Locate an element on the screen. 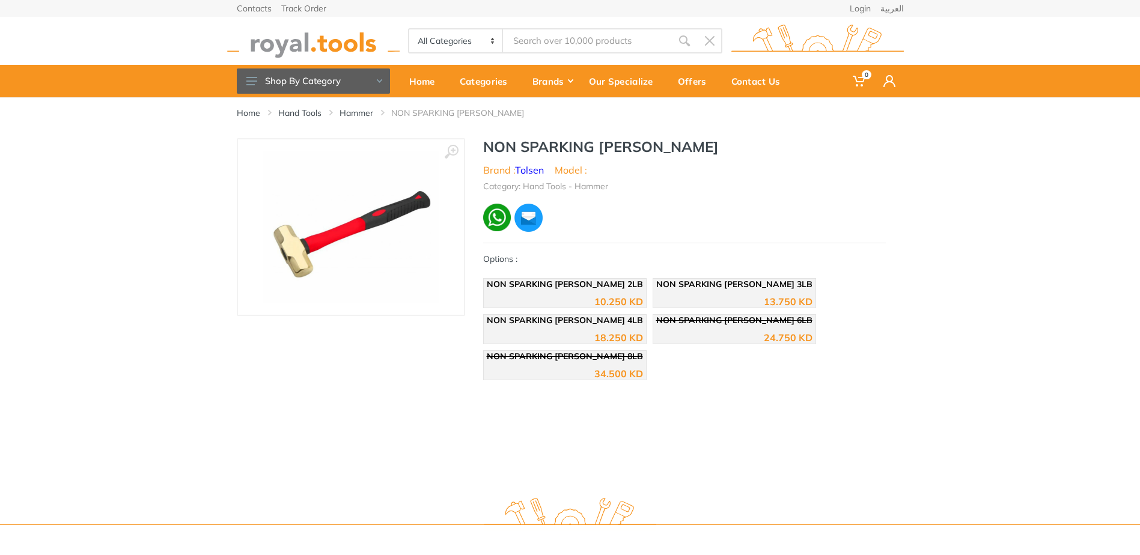  select: Category is located at coordinates (456, 41).